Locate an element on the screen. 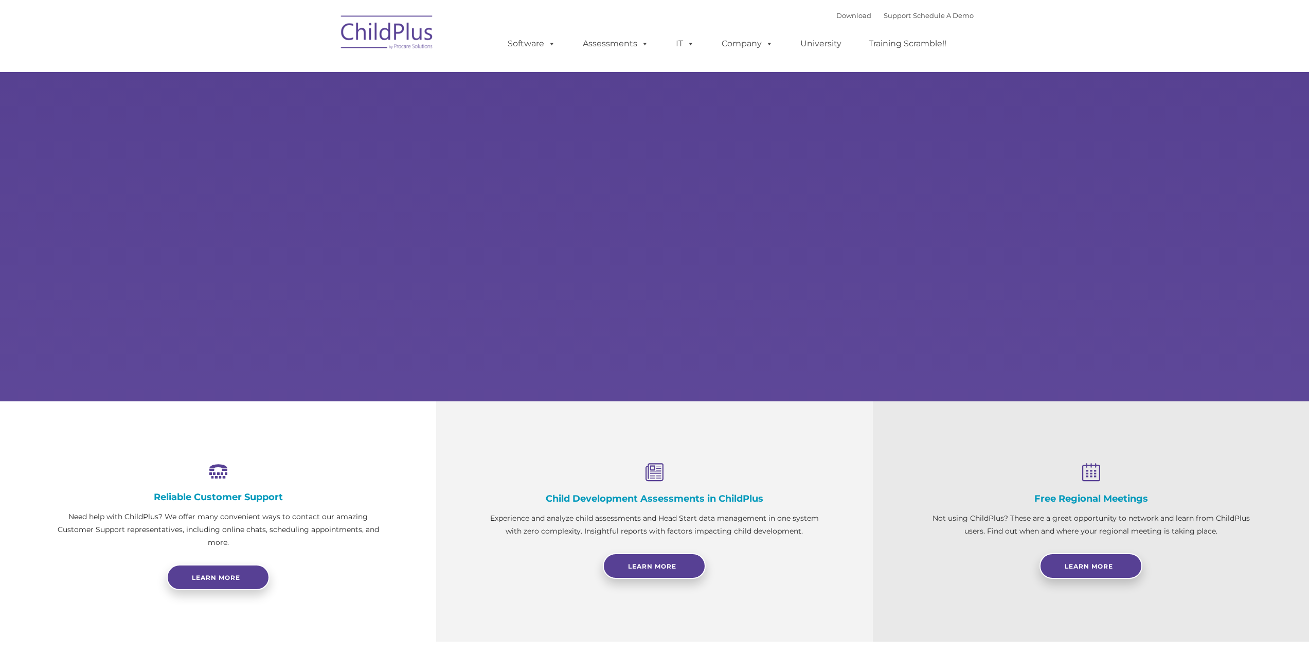 The height and width of the screenshot is (654, 1309). p: Need help with ChildPlus? We offer many convenient ways to contact our amazing Customer Support r... is located at coordinates (218, 529).